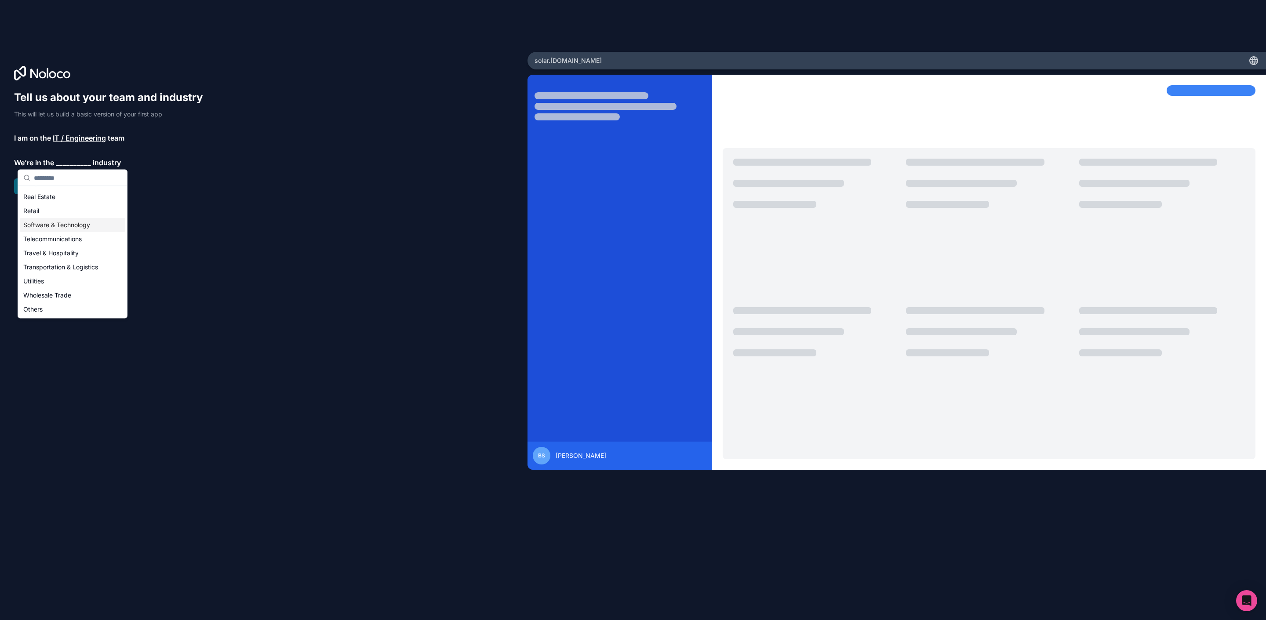 This screenshot has width=1266, height=620. What do you see at coordinates (73, 197) in the screenshot?
I see `div: Real Estate` at bounding box center [73, 197].